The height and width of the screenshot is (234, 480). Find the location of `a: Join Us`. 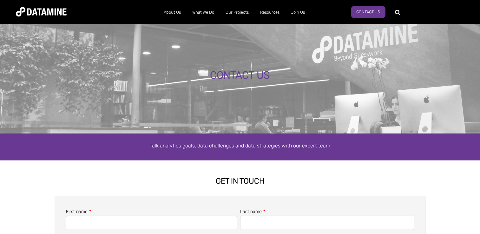

a: Join Us is located at coordinates (298, 12).